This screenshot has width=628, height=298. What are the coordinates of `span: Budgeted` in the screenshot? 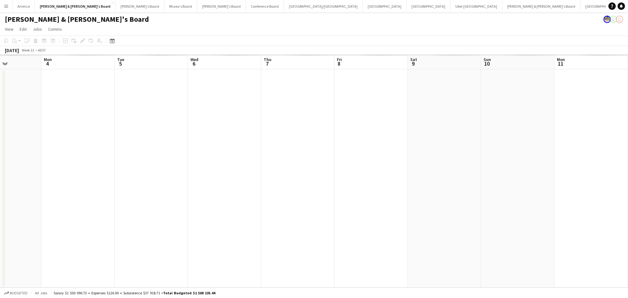 It's located at (19, 293).